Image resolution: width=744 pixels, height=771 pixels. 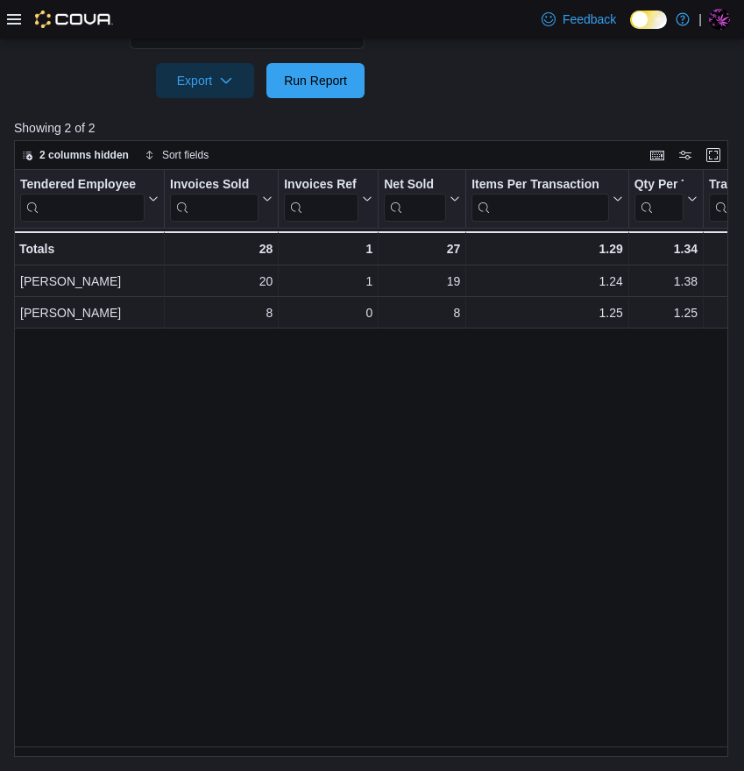 I want to click on button: Net Sold, so click(x=422, y=199).